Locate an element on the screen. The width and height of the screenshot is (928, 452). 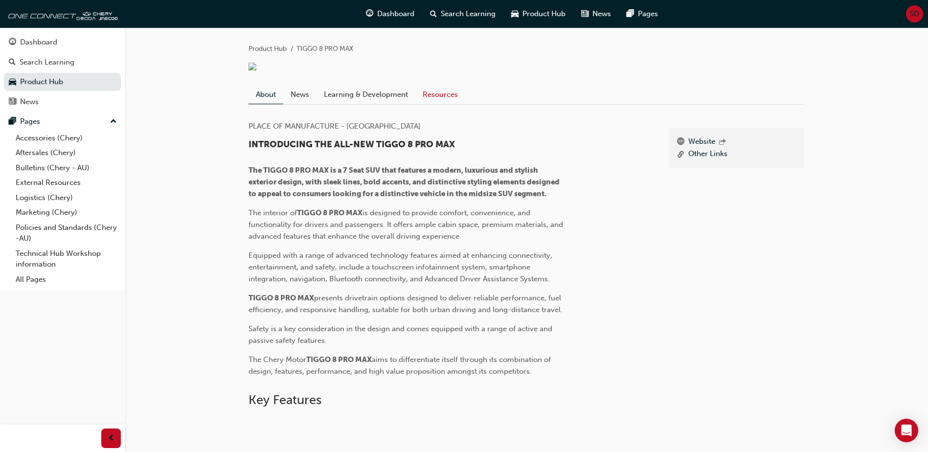
img: oneconnect is located at coordinates (61, 14).